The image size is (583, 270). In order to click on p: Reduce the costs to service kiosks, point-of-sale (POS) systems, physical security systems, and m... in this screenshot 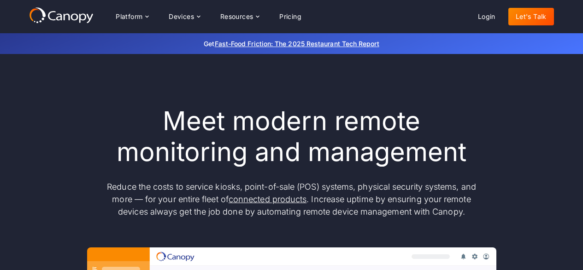, I will do `click(292, 199)`.